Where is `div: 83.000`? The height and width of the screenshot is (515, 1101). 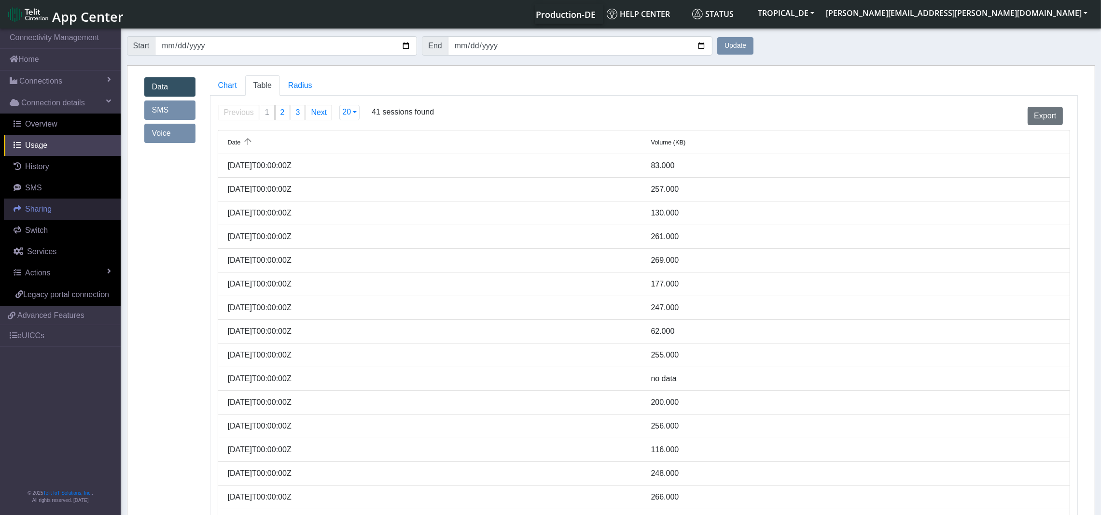
div: 83.000 is located at coordinates (856, 166).